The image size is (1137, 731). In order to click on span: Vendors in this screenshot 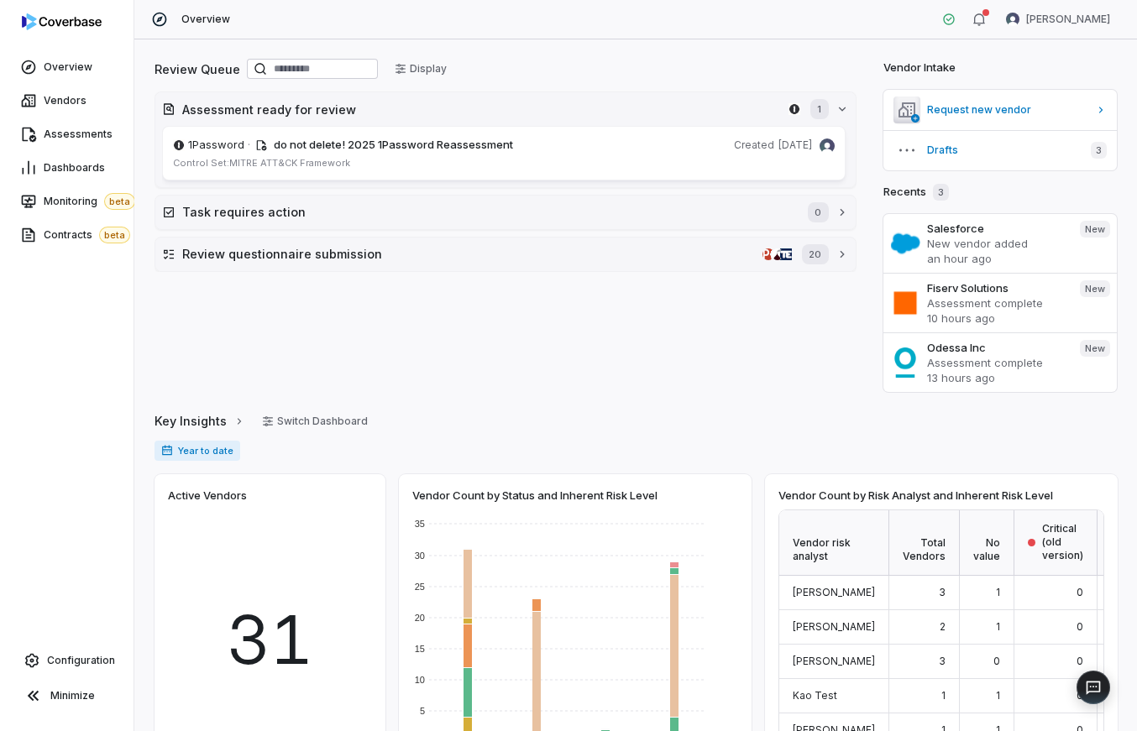, I will do `click(65, 101)`.